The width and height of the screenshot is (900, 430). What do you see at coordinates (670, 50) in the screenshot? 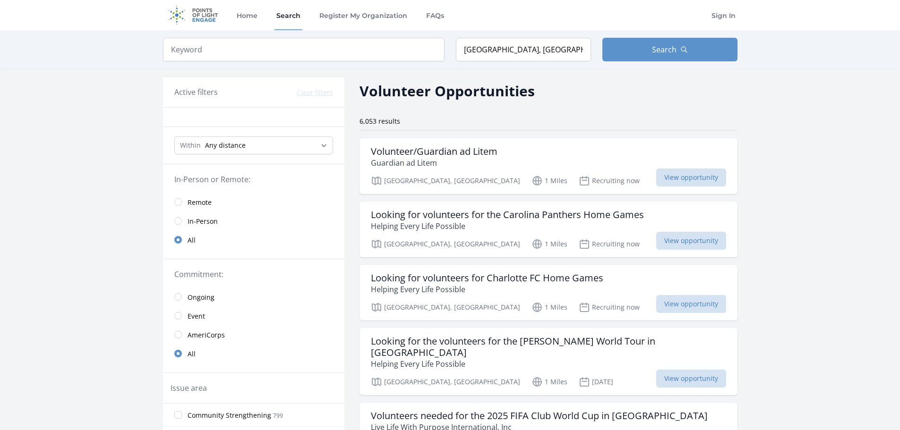
I see `button: Search` at bounding box center [670, 50].